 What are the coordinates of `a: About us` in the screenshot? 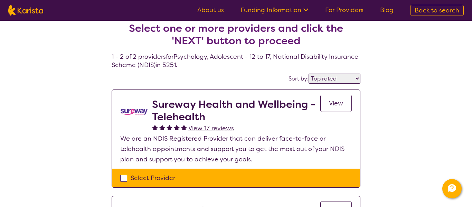 It's located at (211, 10).